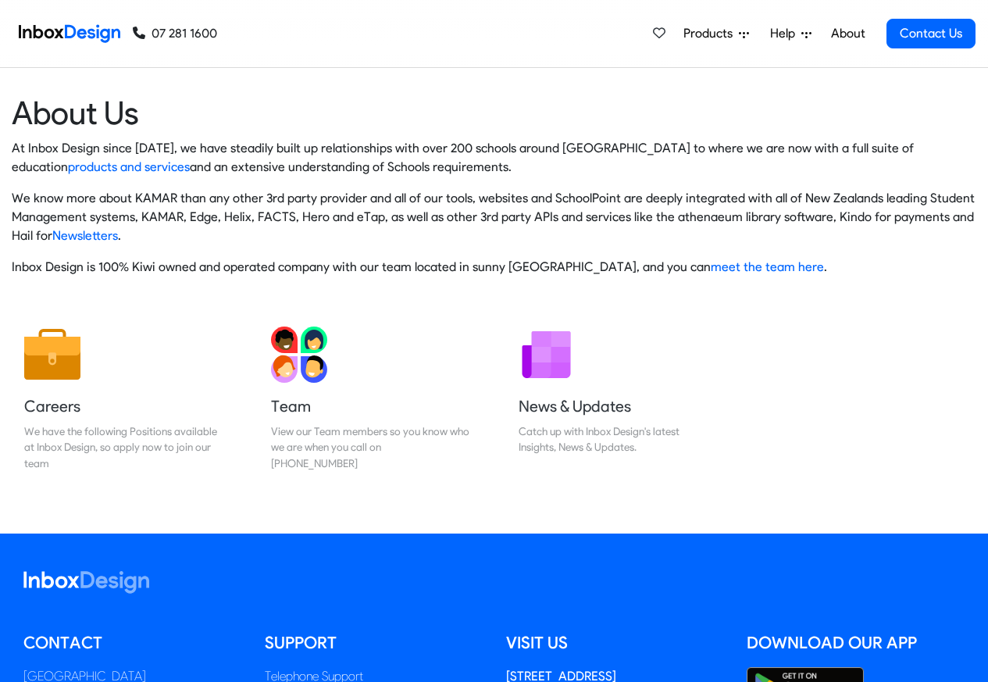  I want to click on h5: Support, so click(373, 643).